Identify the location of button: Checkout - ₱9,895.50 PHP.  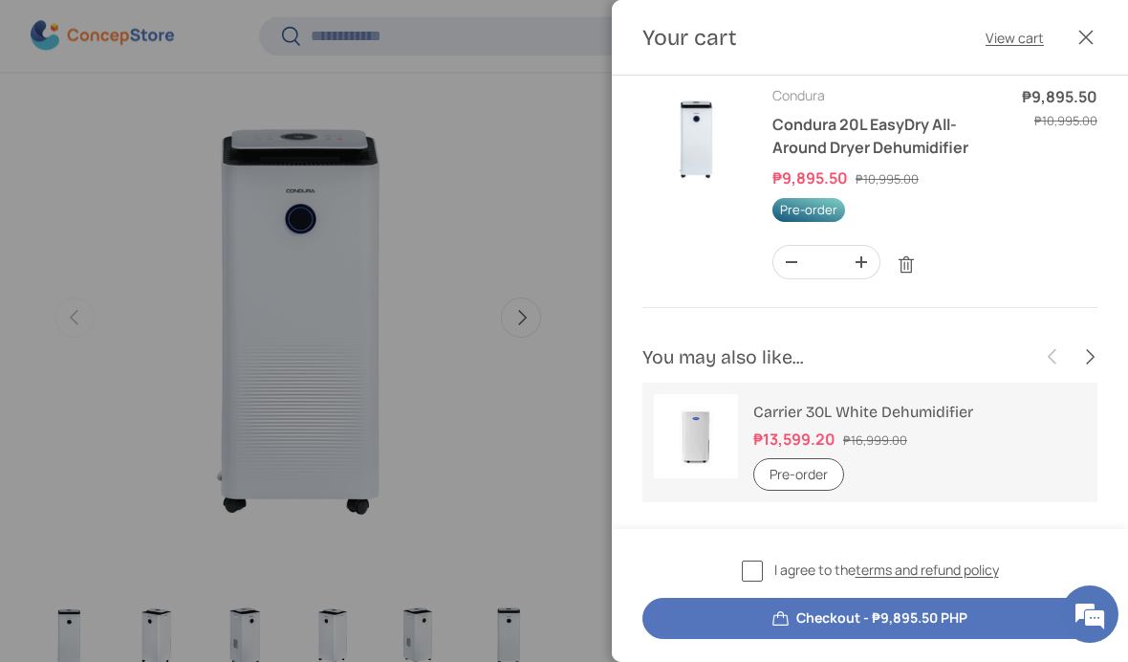
(870, 618).